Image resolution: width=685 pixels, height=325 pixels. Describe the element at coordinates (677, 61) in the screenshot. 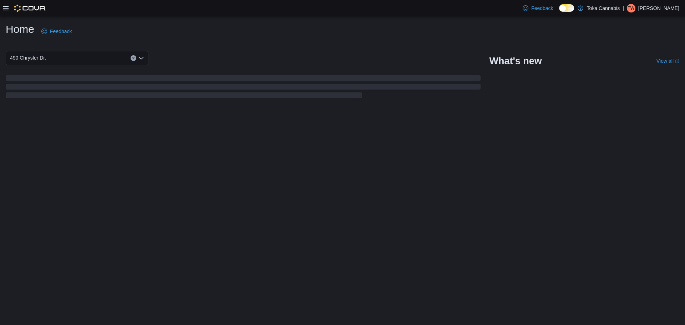

I see `svg: External link` at that location.